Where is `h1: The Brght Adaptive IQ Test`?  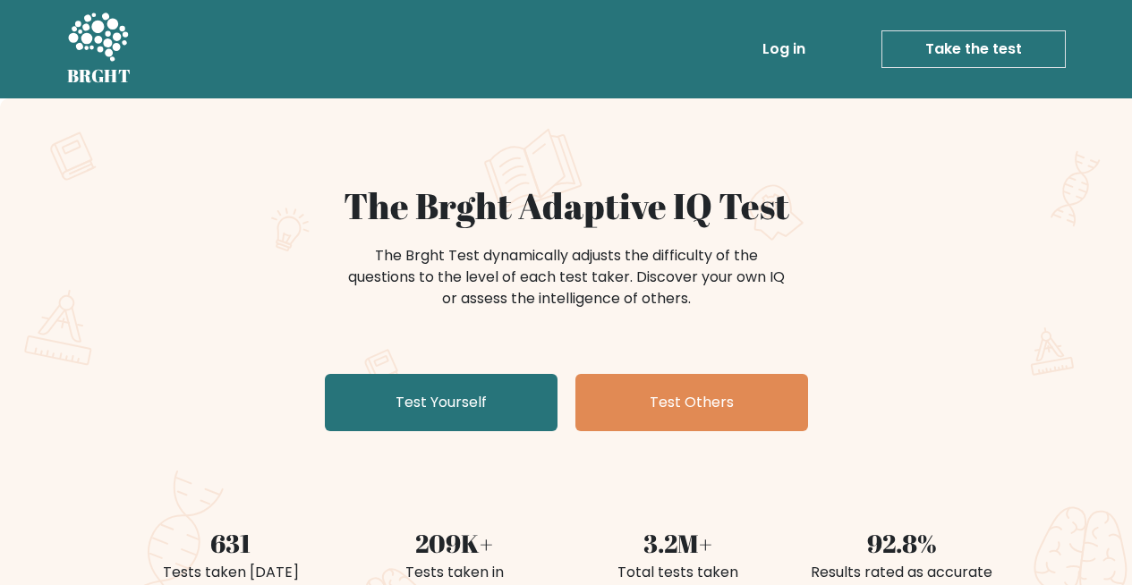
h1: The Brght Adaptive IQ Test is located at coordinates (566, 206).